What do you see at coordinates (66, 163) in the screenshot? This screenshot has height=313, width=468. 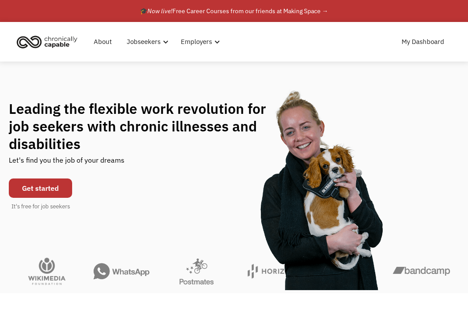 I see `div: Let's find you the job of your dreams` at bounding box center [66, 163].